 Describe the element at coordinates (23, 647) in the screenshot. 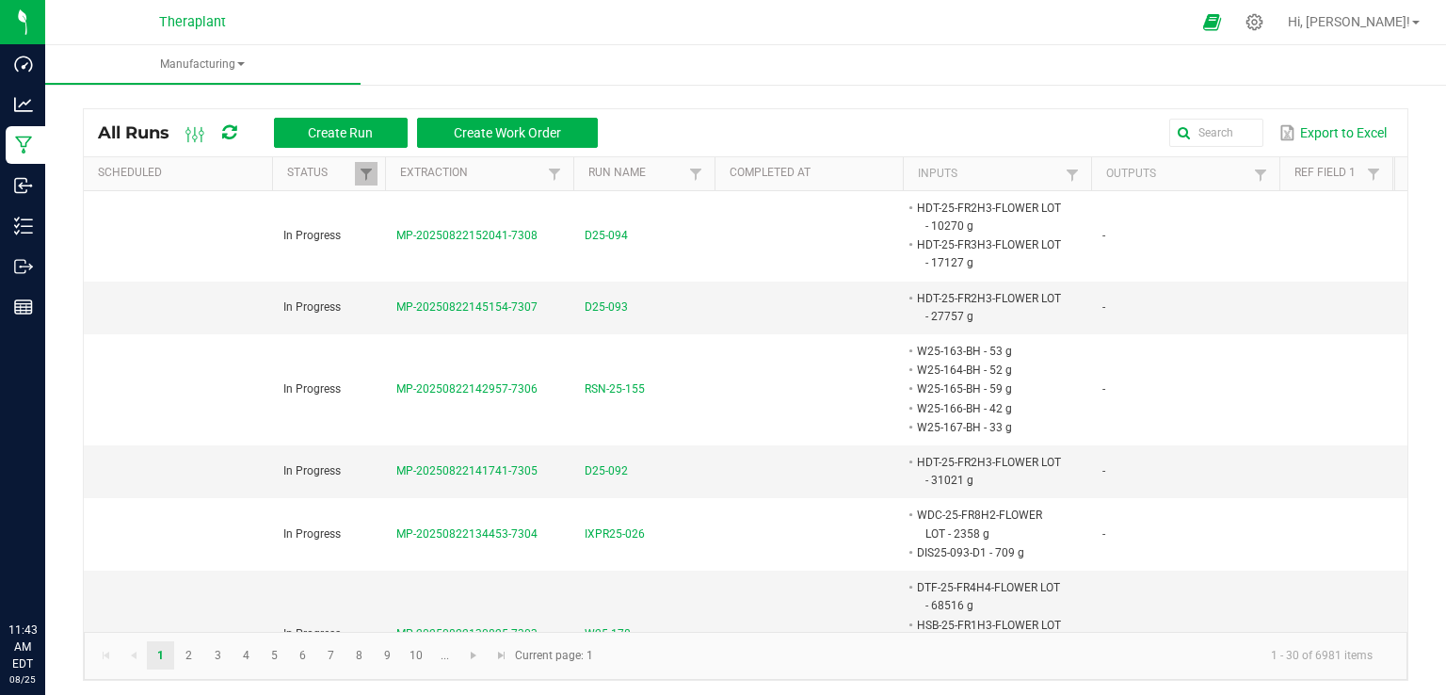

I see `p: 11:43 AM EDT` at that location.